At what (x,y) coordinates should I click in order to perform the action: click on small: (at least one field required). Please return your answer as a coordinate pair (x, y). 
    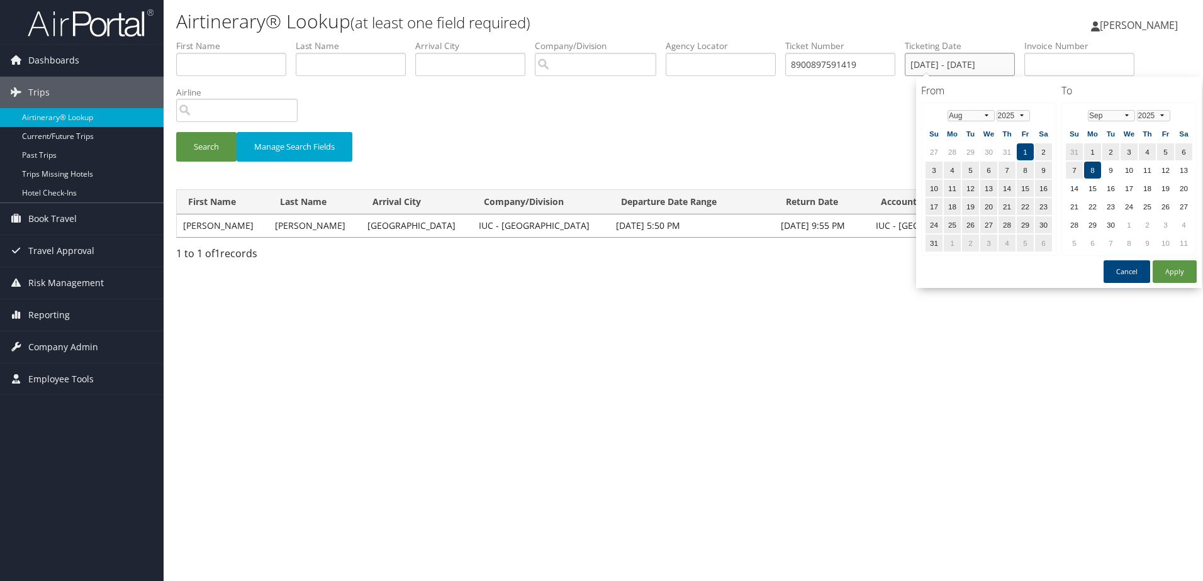
    Looking at the image, I should click on (440, 22).